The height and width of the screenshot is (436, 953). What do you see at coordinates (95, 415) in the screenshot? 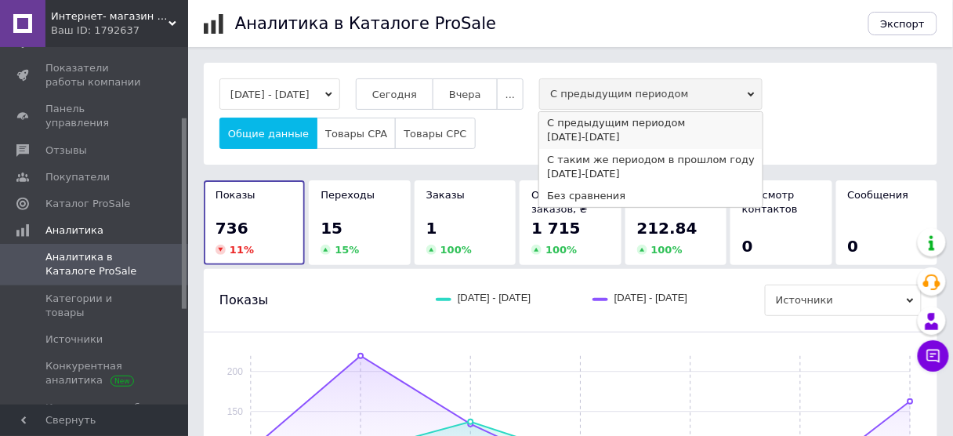
I see `span: Инструменты веб-аналитики` at bounding box center [95, 415].